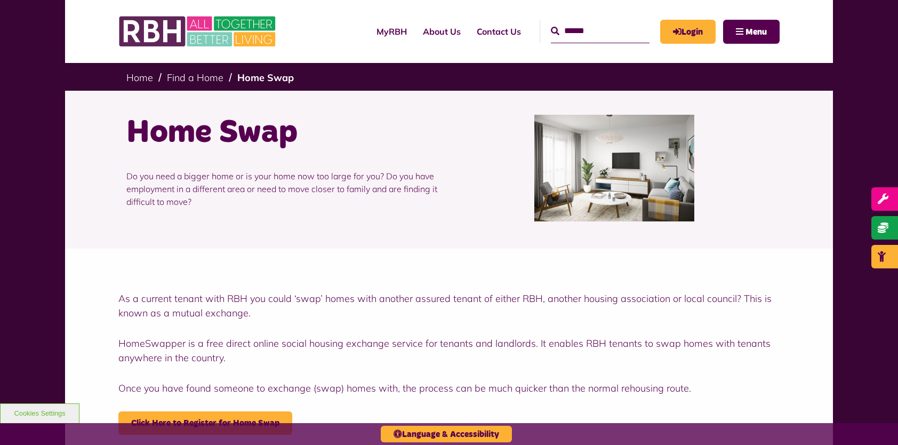  I want to click on a: Find a Home, so click(195, 77).